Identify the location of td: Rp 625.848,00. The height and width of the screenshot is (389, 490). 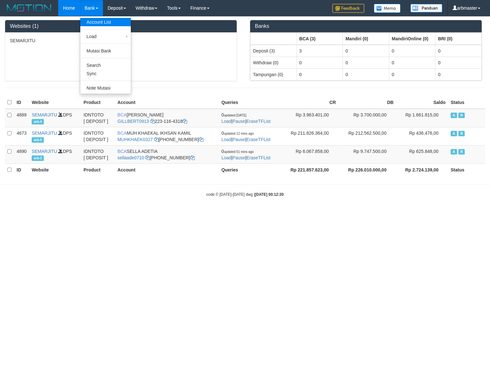
(422, 154).